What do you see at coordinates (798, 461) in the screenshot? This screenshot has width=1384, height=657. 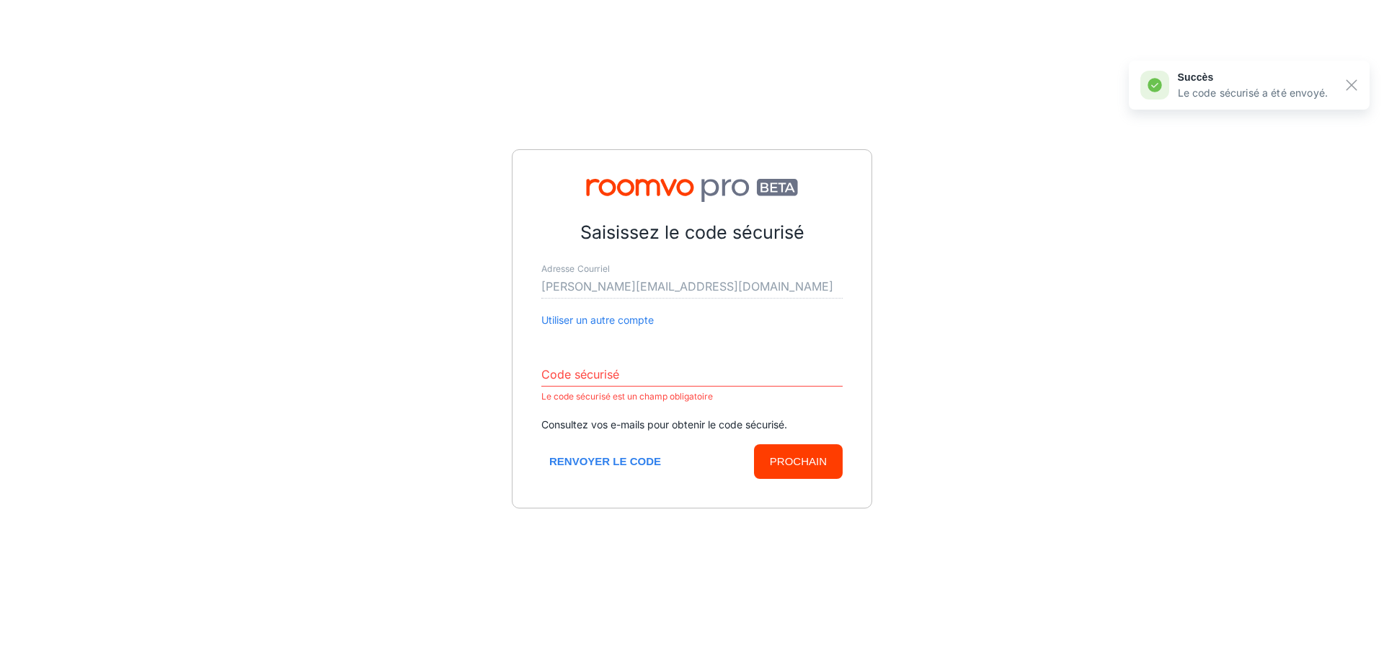 I see `font: Prochain` at bounding box center [798, 461].